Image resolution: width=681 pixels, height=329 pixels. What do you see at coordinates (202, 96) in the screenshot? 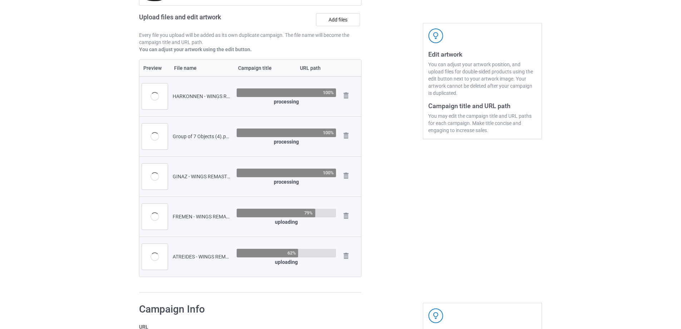
I see `div: HARKONNEN - WINGS REMASTER.png` at bounding box center [202, 96].